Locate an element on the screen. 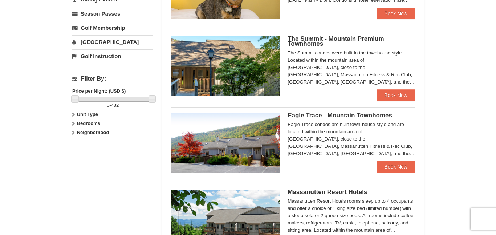 The height and width of the screenshot is (235, 496). span: Massanutten Resort Hotels is located at coordinates (327, 192).